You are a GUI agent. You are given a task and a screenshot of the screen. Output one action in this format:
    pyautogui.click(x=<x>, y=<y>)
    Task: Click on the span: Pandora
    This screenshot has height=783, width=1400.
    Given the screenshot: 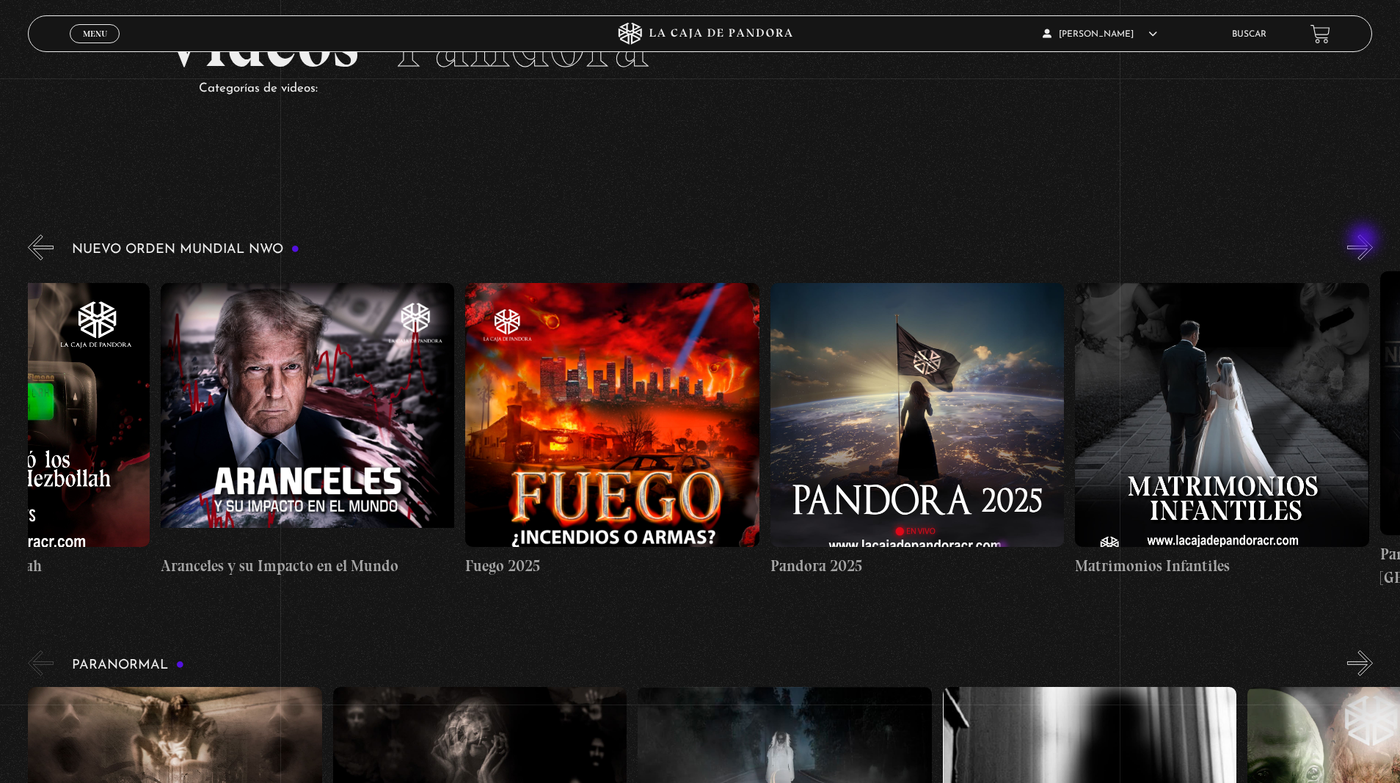 What is the action you would take?
    pyautogui.click(x=522, y=43)
    